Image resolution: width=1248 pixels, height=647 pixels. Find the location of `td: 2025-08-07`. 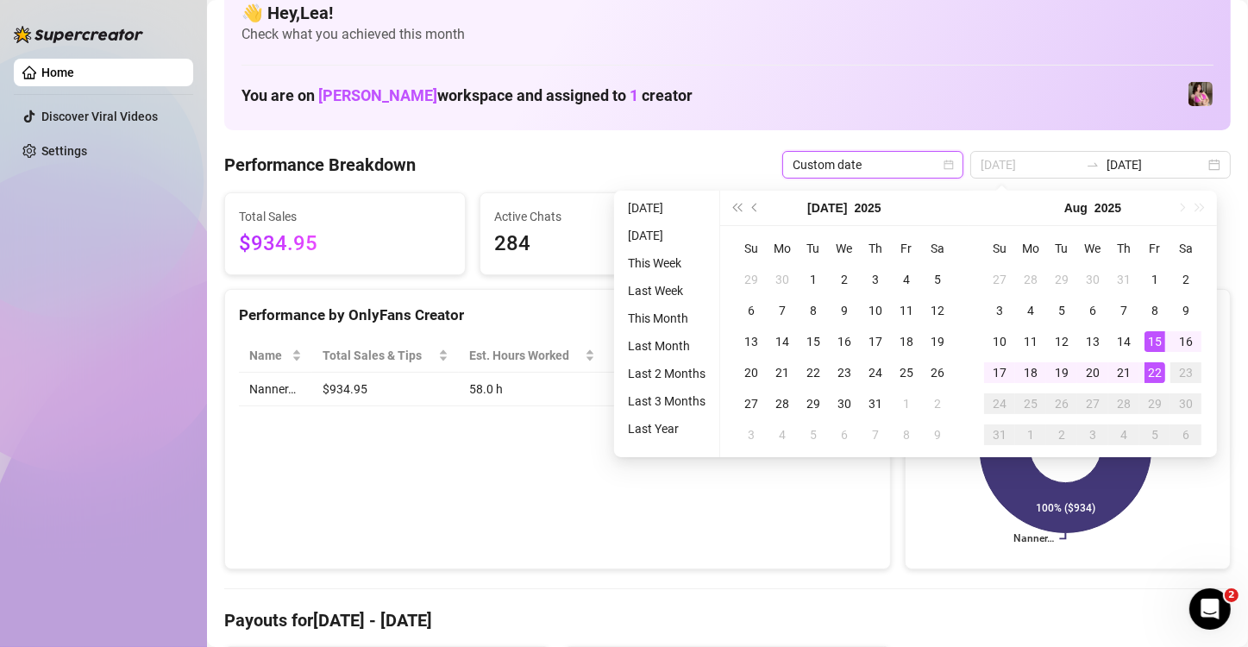

td: 2025-08-07 is located at coordinates (875, 435).